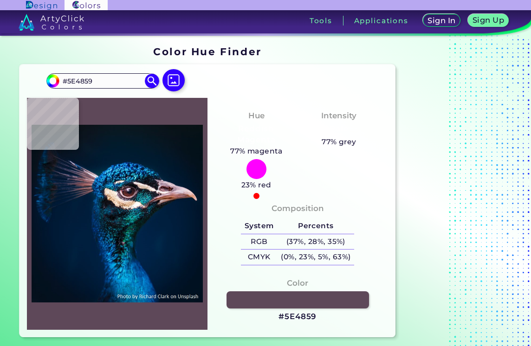  I want to click on h1: Color Hue Finder, so click(207, 52).